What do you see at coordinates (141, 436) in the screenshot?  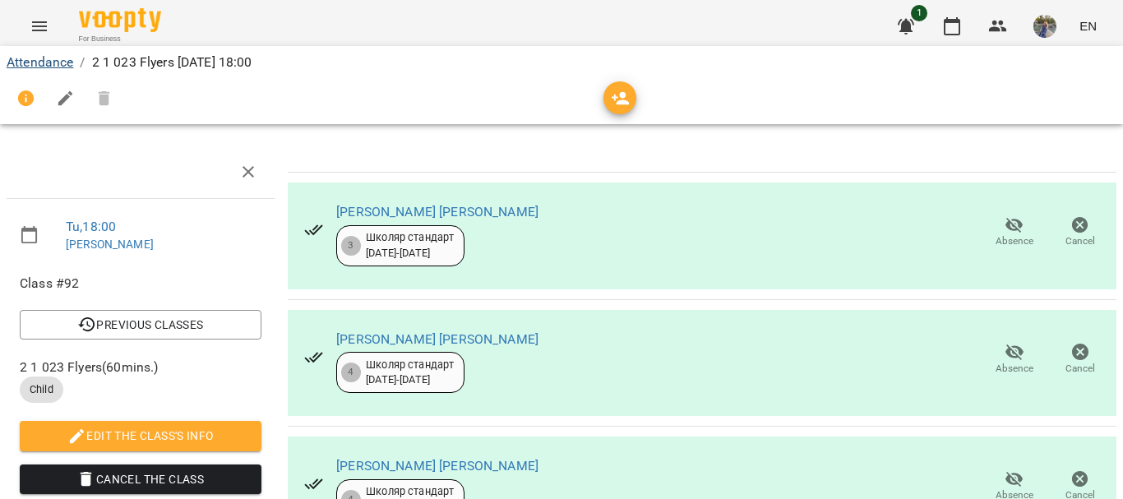 I see `button: Edit the class's Info` at bounding box center [141, 436].